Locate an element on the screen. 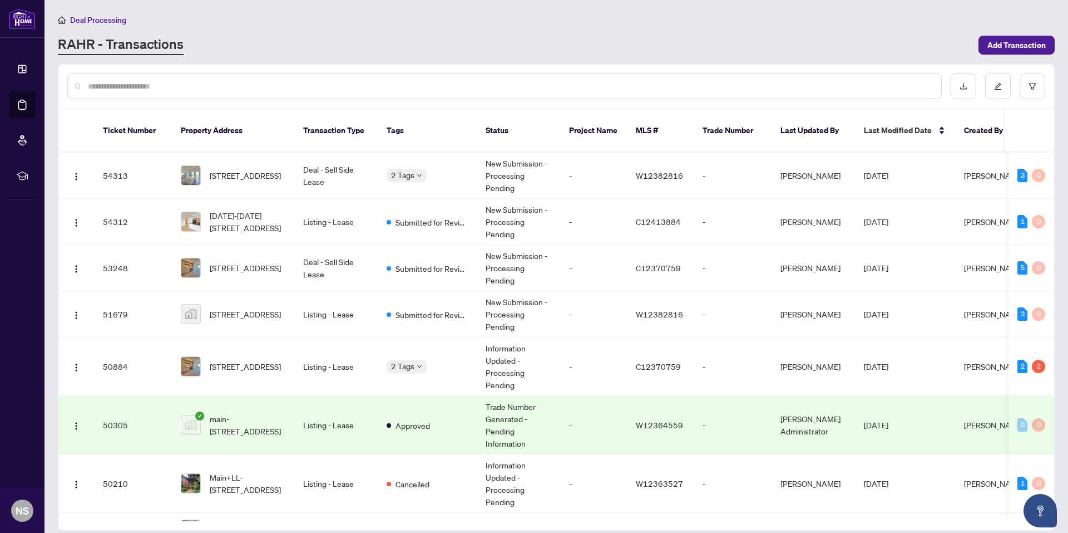  td: 53248 is located at coordinates (133, 268).